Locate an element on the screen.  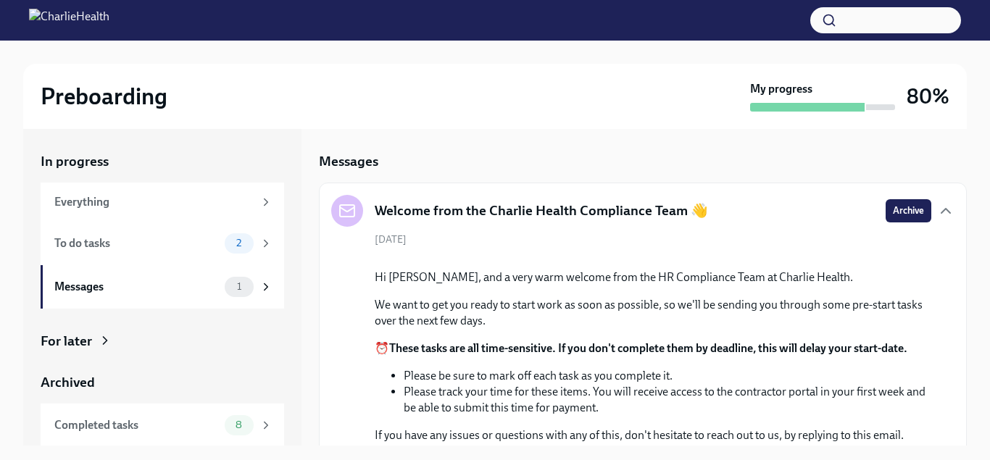
a: Archived is located at coordinates (162, 383).